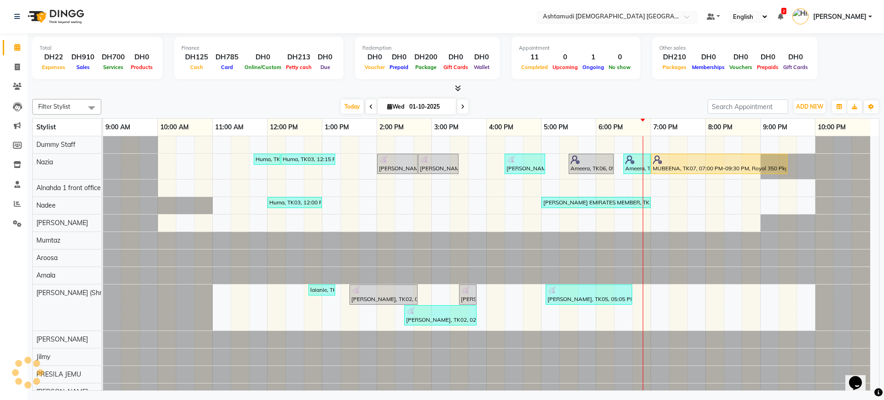 The image size is (884, 400). Describe the element at coordinates (831, 127) in the screenshot. I see `a: 10:00 PM` at that location.